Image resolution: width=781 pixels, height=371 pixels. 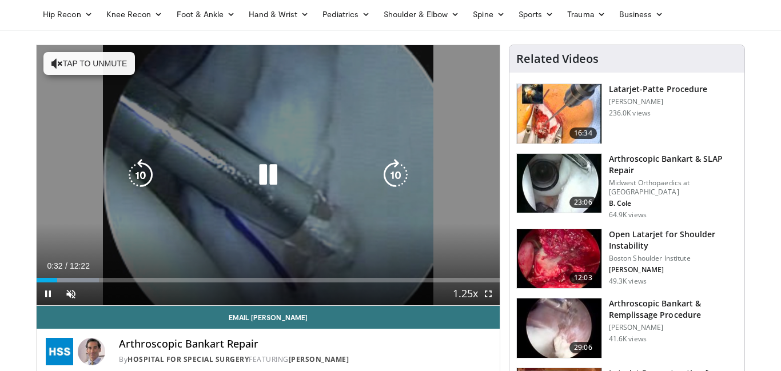 I want to click on a: Pediatrics, so click(x=346, y=14).